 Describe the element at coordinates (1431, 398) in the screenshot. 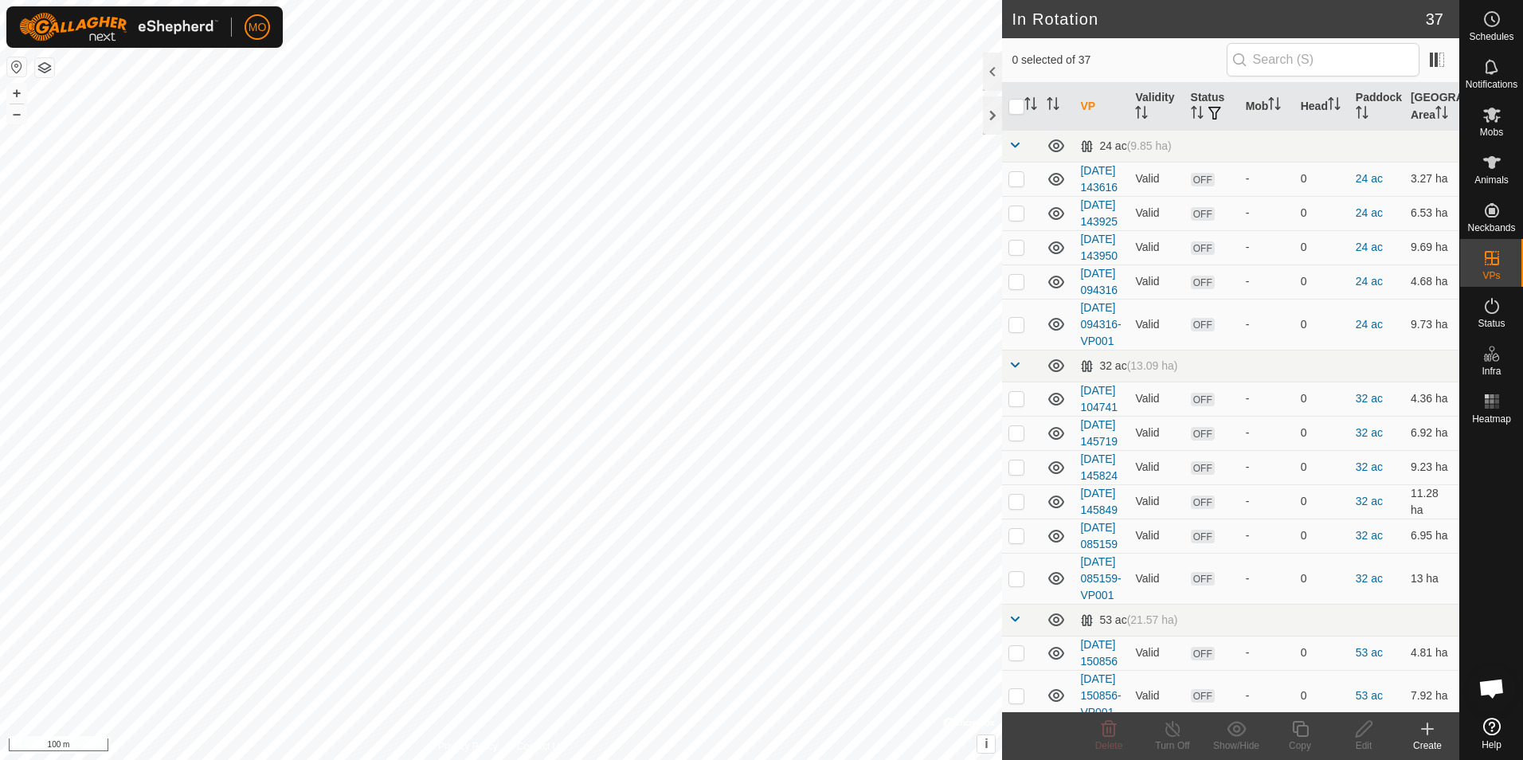

I see `td: 4.36 ha` at that location.